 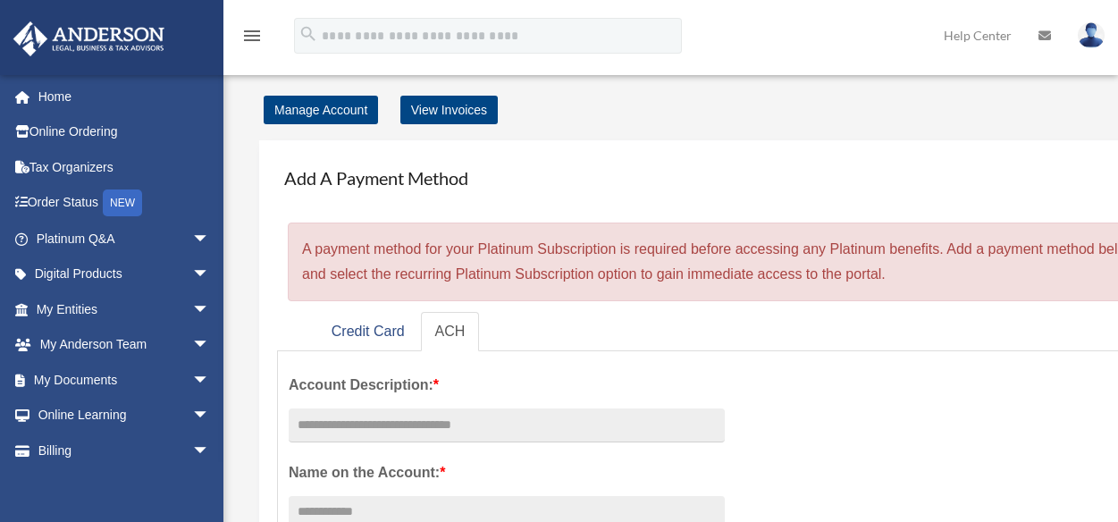 I want to click on a: Online Ordering, so click(x=124, y=132).